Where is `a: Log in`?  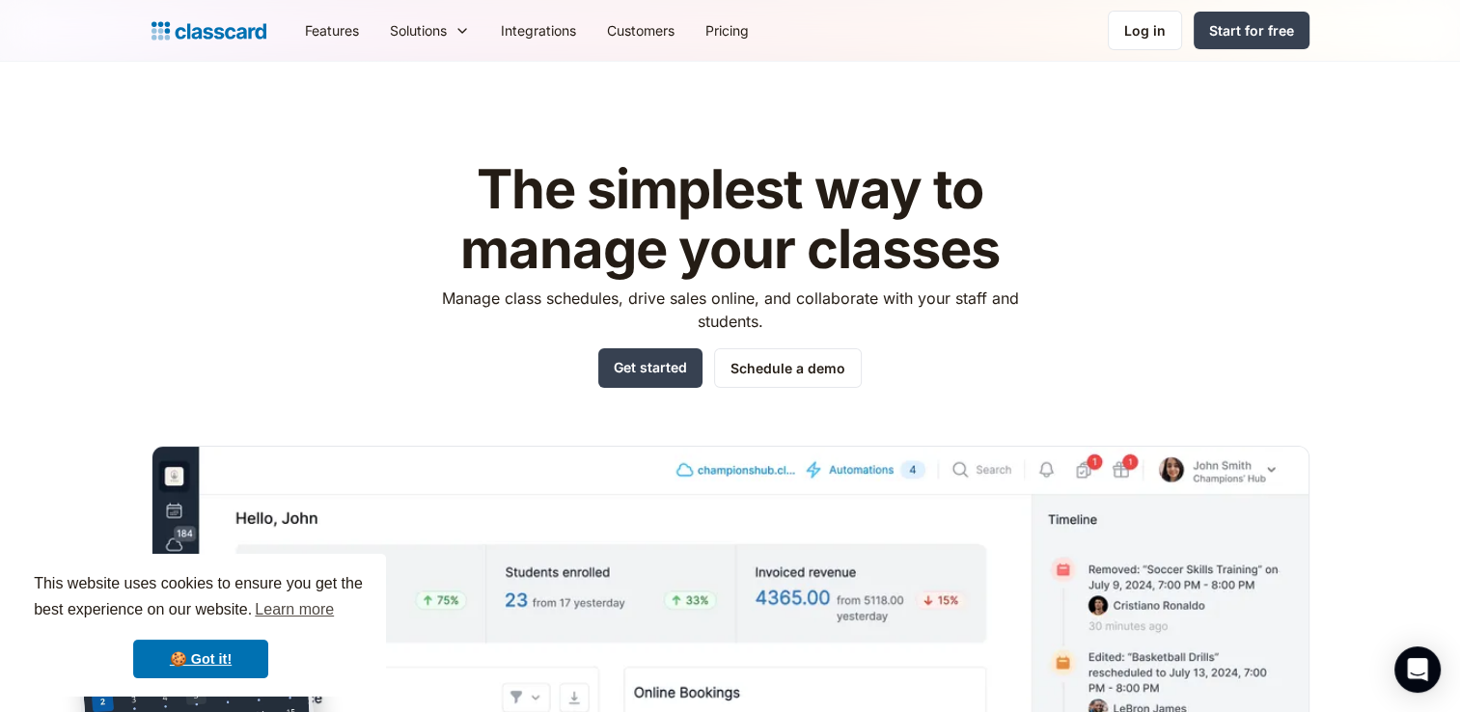
a: Log in is located at coordinates (1144, 30).